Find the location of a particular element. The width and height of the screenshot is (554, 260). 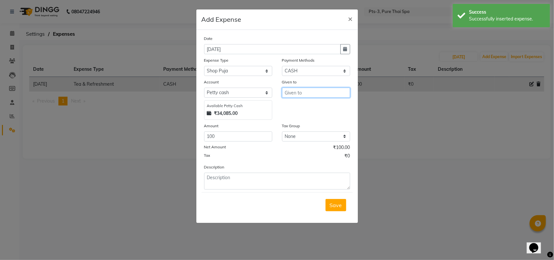

span: Save is located at coordinates (336, 205).